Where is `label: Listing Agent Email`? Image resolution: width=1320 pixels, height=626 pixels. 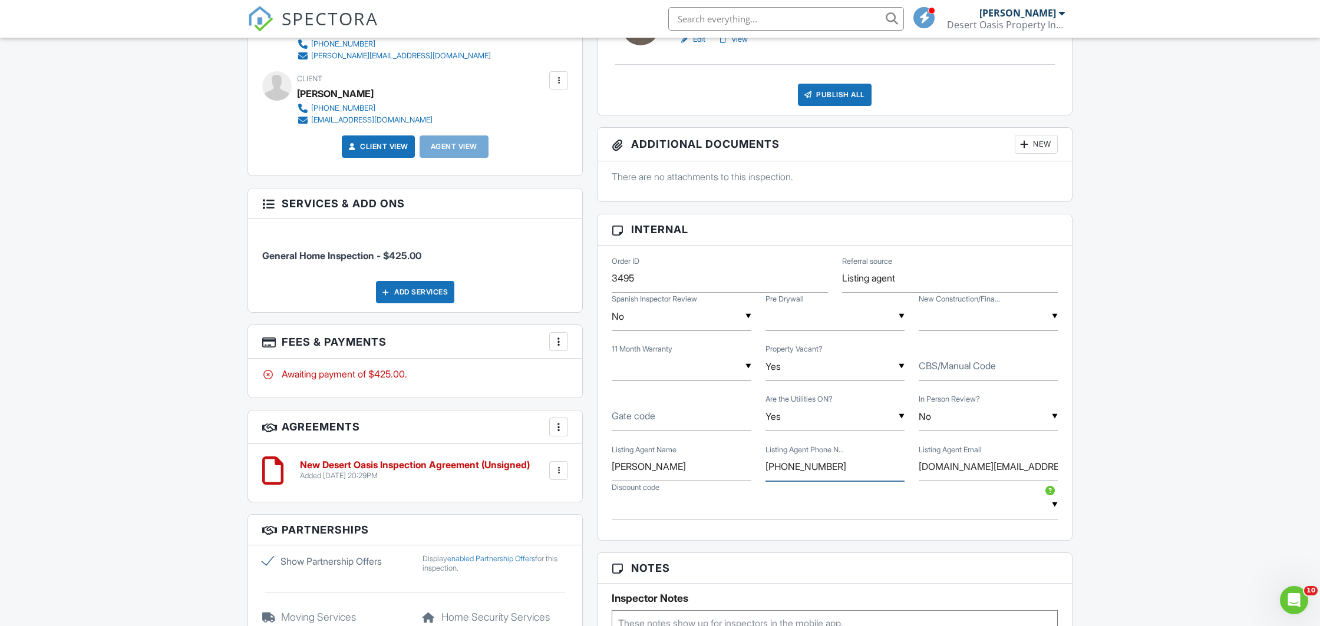 label: Listing Agent Email is located at coordinates (950, 450).